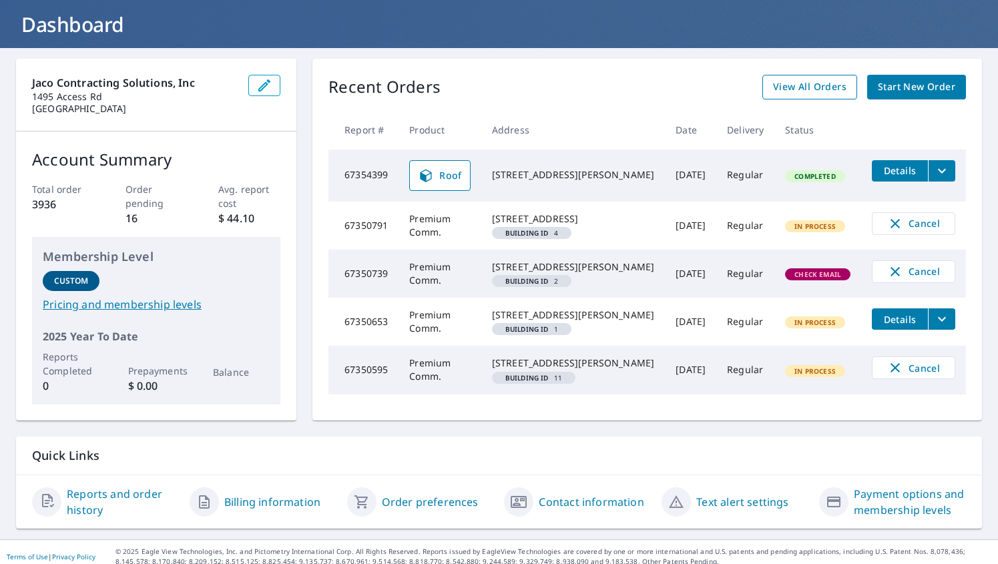 The height and width of the screenshot is (564, 998). What do you see at coordinates (27, 557) in the screenshot?
I see `a: Terms of Use` at bounding box center [27, 557].